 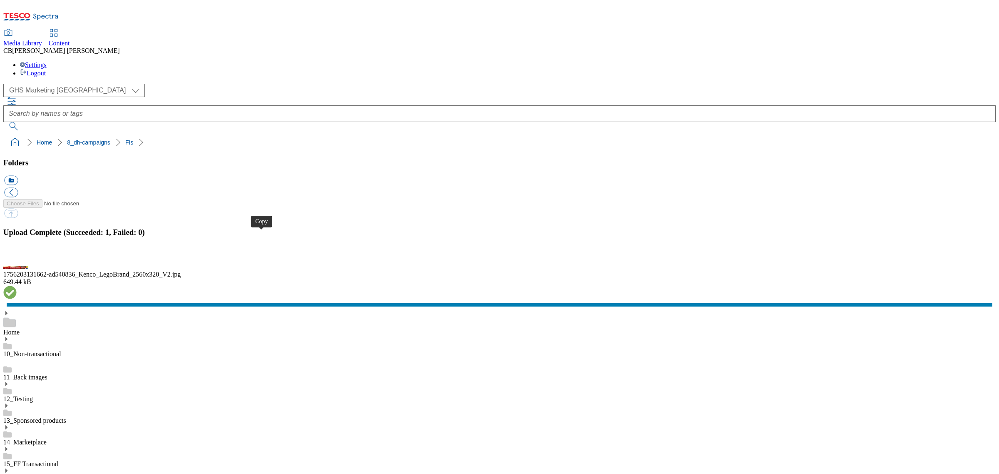 I want to click on a: Logout, so click(x=33, y=73).